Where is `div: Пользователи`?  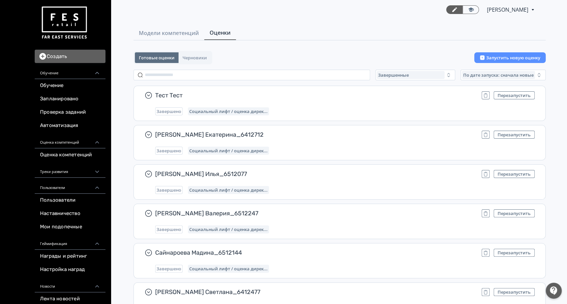
div: Пользователи is located at coordinates (70, 186).